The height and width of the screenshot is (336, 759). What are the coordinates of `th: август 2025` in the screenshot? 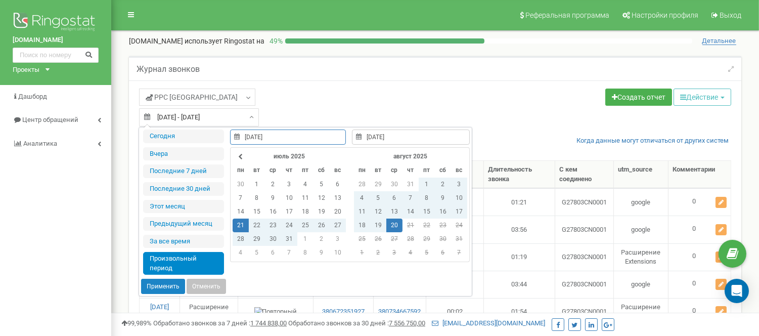 It's located at (411, 156).